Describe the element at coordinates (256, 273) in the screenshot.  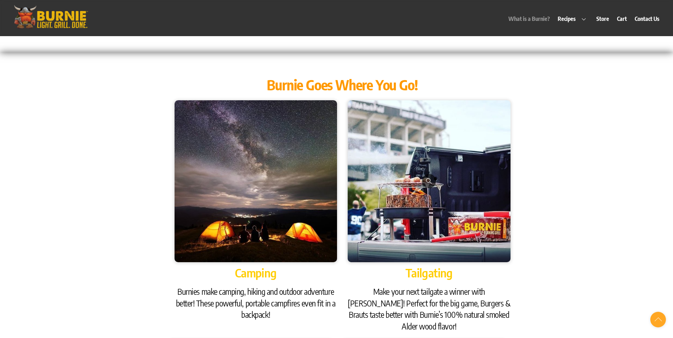
I see `span: Camping` at that location.